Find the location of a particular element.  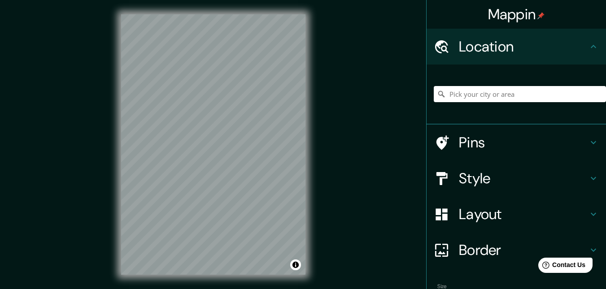

div: Border is located at coordinates (516, 250).